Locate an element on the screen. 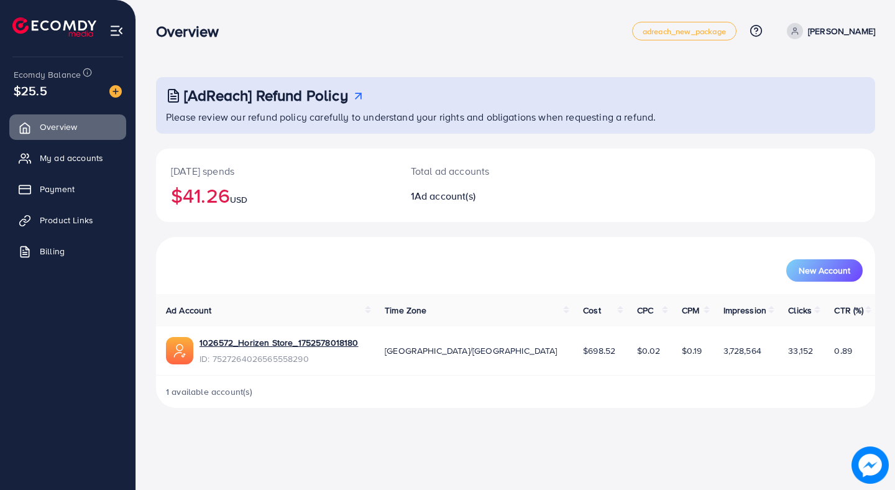 The height and width of the screenshot is (490, 895). span: New Account is located at coordinates (824, 270).